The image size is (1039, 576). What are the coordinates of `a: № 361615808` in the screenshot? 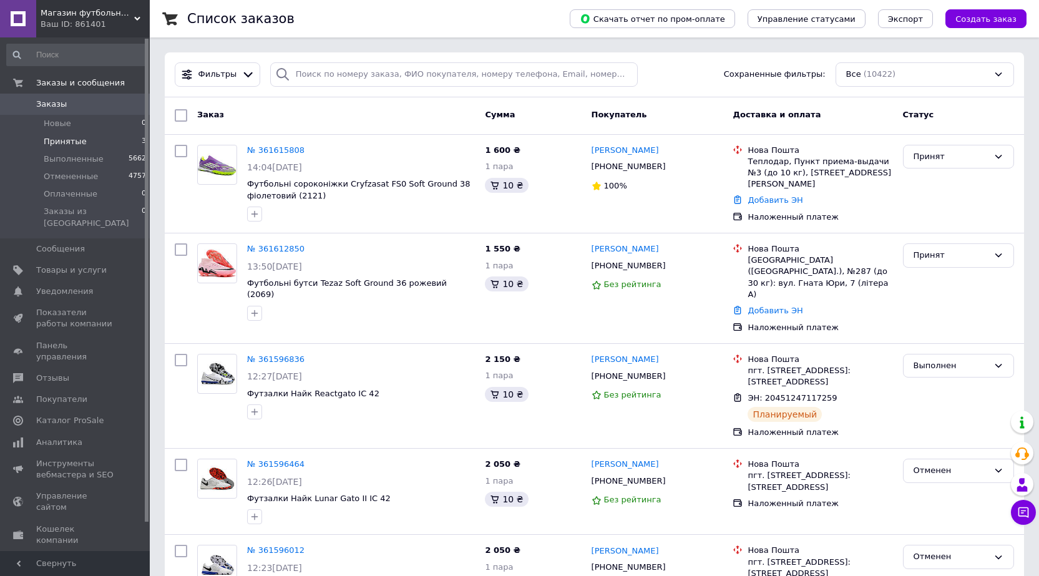 It's located at (276, 150).